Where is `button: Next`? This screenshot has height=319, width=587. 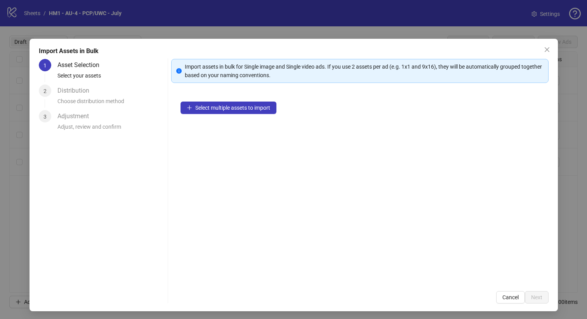 button: Next is located at coordinates (536, 298).